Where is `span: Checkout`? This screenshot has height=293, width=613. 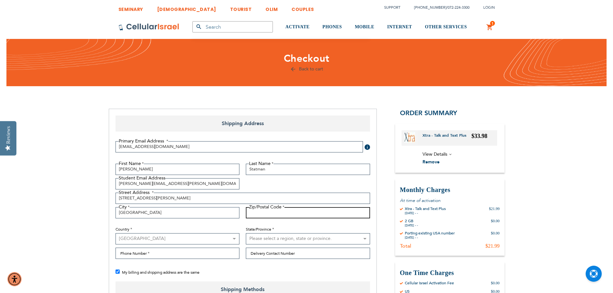 span: Checkout is located at coordinates (307, 59).